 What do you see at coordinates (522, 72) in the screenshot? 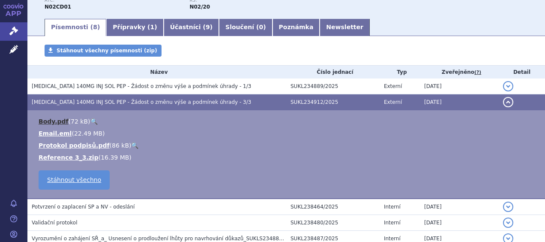
I see `th: Detail` at bounding box center [522, 72].